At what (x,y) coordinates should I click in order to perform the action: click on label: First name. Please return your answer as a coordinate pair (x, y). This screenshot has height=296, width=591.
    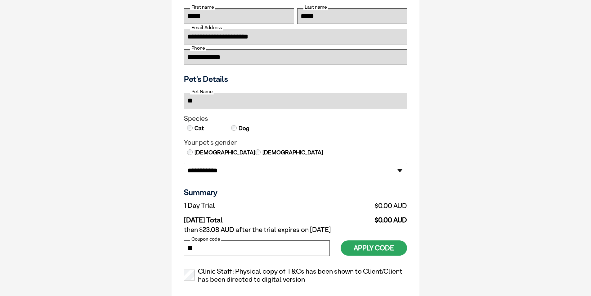
    Looking at the image, I should click on (203, 7).